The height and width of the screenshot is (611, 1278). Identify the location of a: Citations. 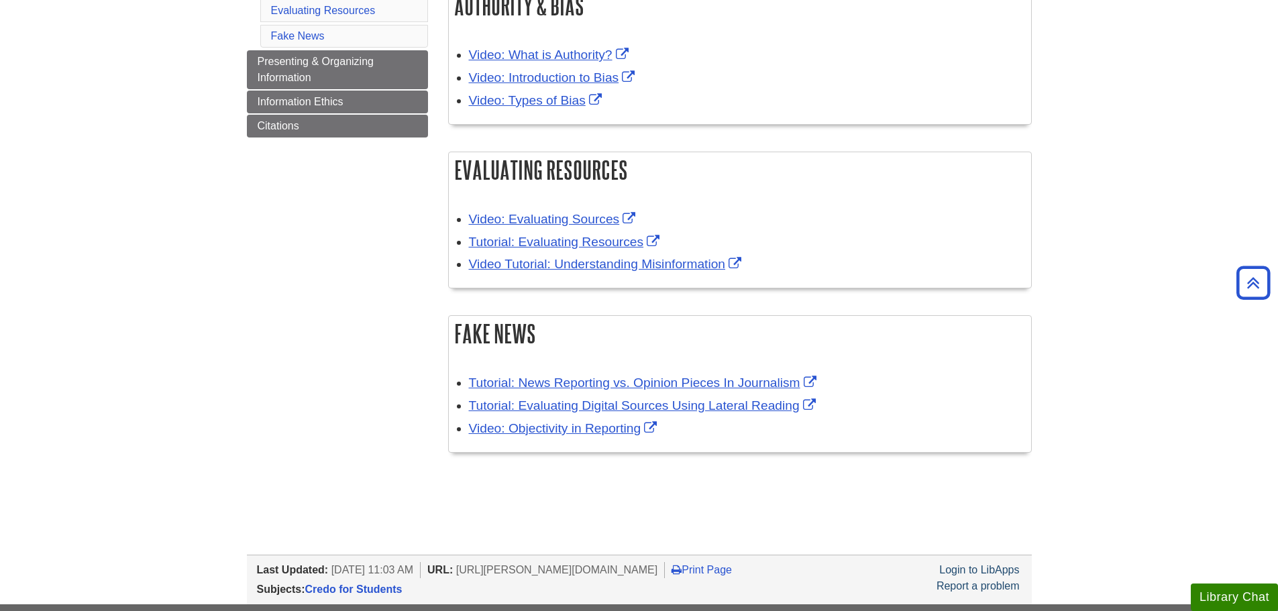
(337, 126).